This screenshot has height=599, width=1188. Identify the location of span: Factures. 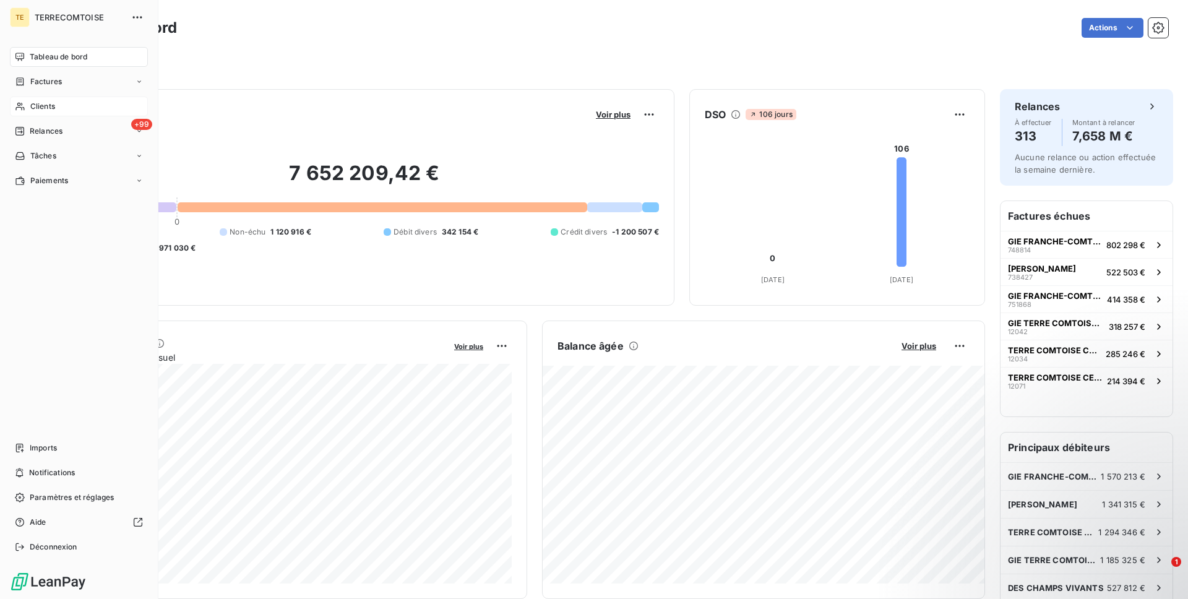
(46, 82).